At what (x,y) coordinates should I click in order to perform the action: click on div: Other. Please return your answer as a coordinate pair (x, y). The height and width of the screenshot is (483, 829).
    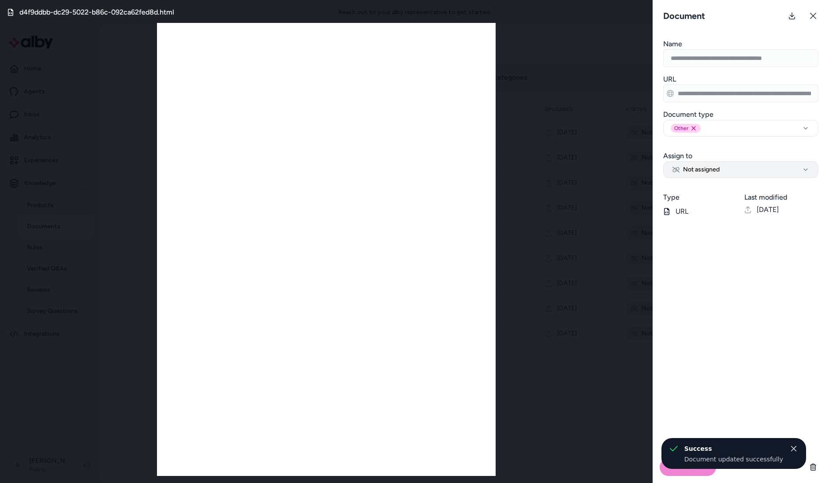
    Looking at the image, I should click on (686, 128).